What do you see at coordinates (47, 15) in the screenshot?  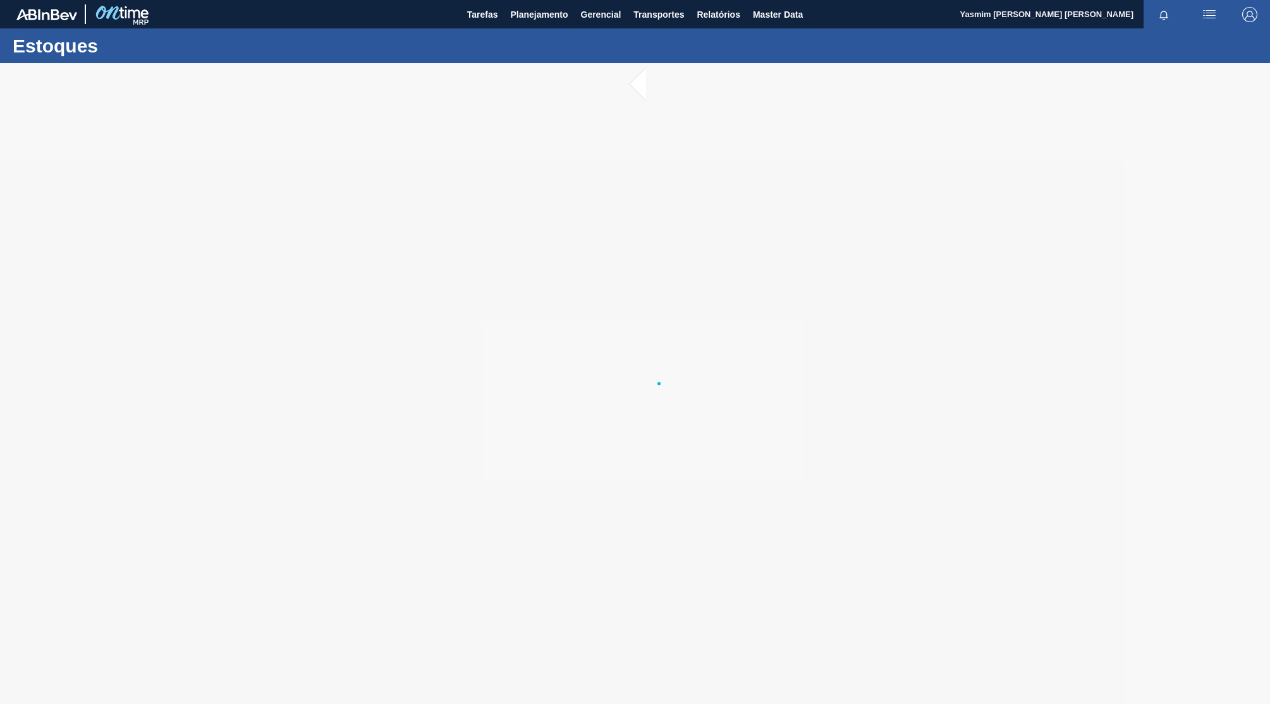 I see `img: TNhmsLtSVTkK8tSr43FrP2fwEKptu5GPRR3wAAAABJRU5ErkJggg==` at bounding box center [47, 15].